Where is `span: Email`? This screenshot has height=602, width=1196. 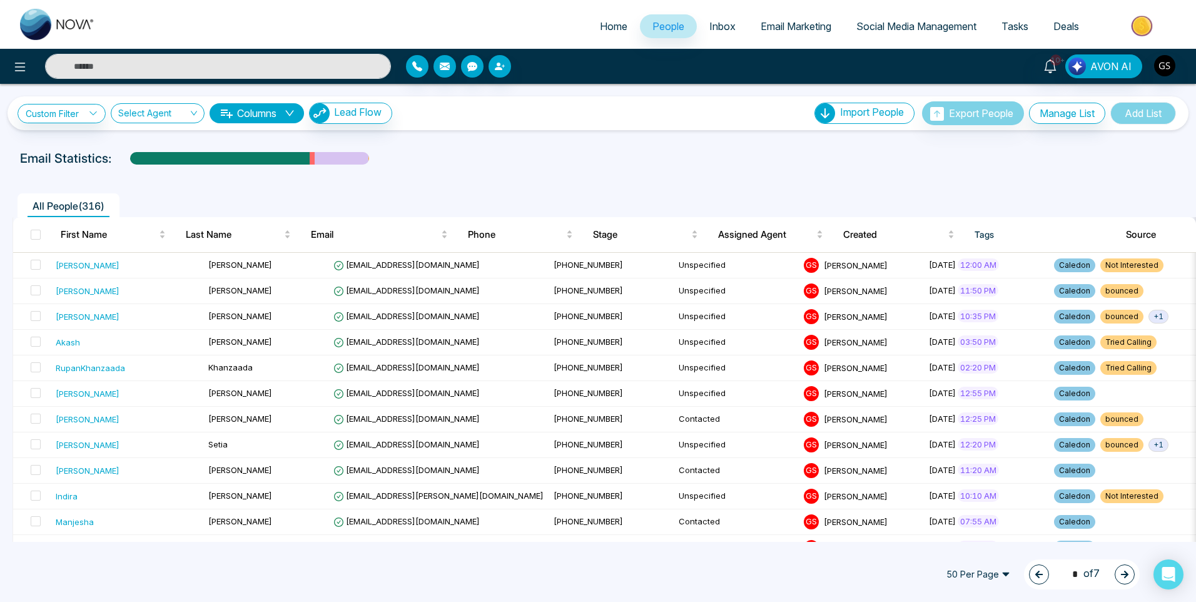 span: Email is located at coordinates (375, 235).